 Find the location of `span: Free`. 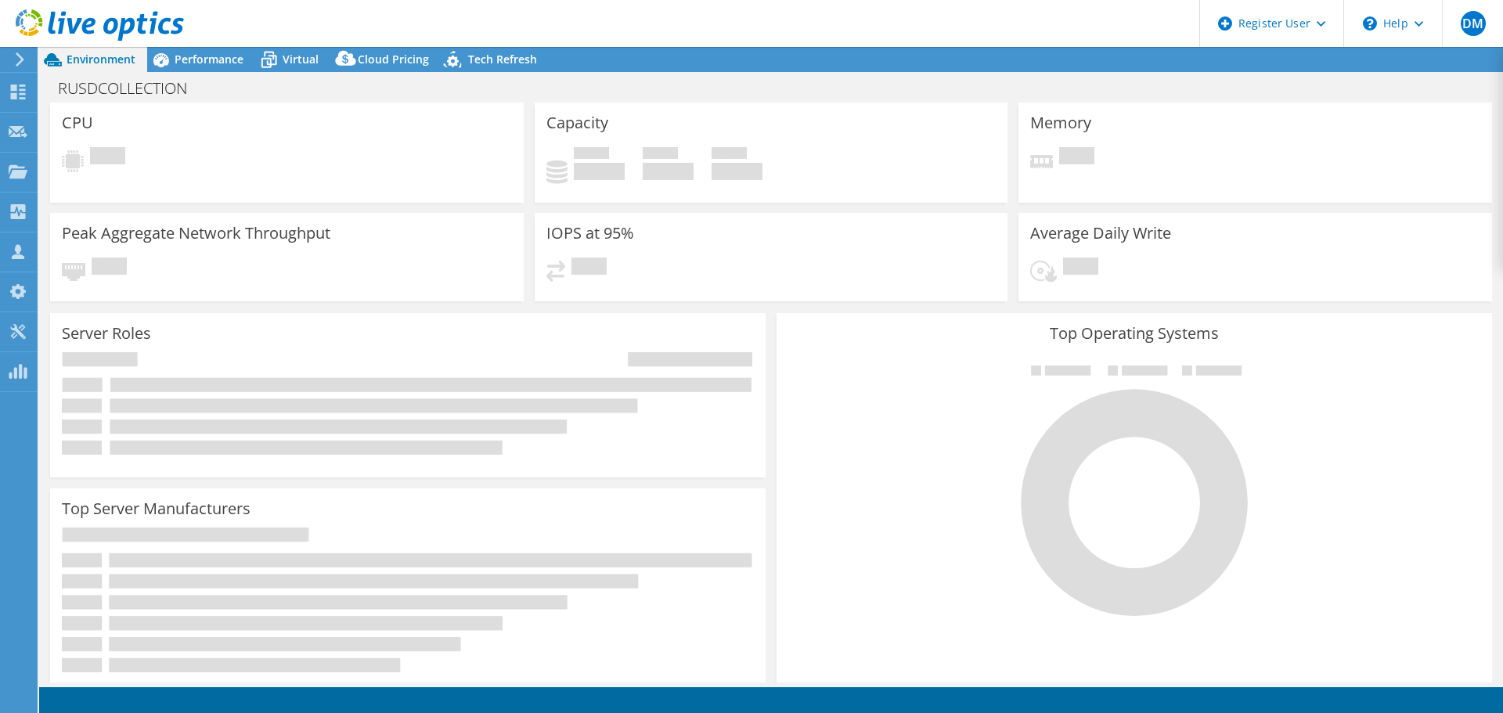

span: Free is located at coordinates (660, 155).